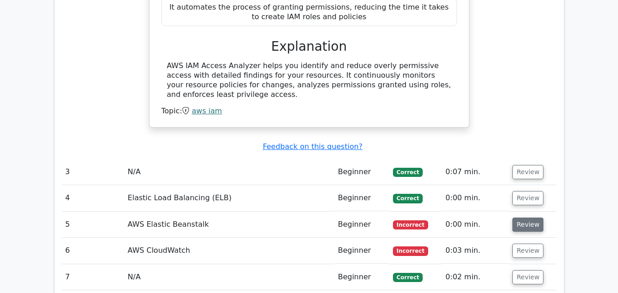  What do you see at coordinates (309, 47) in the screenshot?
I see `h3: Explanation` at bounding box center [309, 47].